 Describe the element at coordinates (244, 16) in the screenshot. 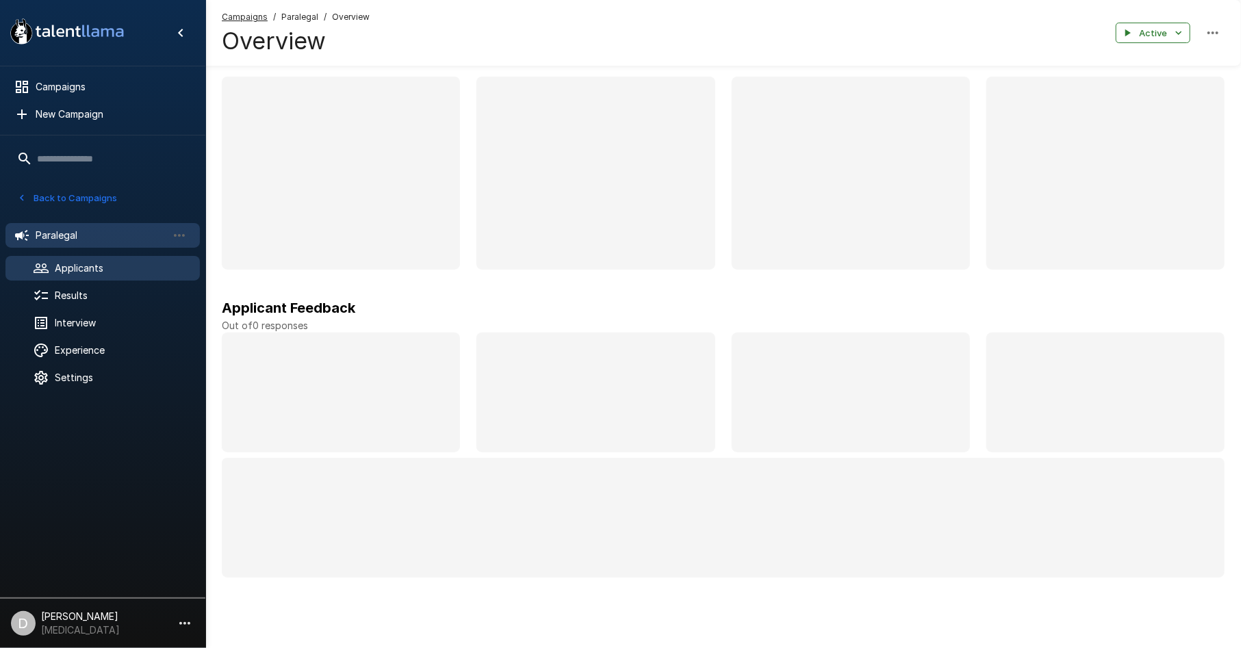

I see `u: Campaigns` at that location.